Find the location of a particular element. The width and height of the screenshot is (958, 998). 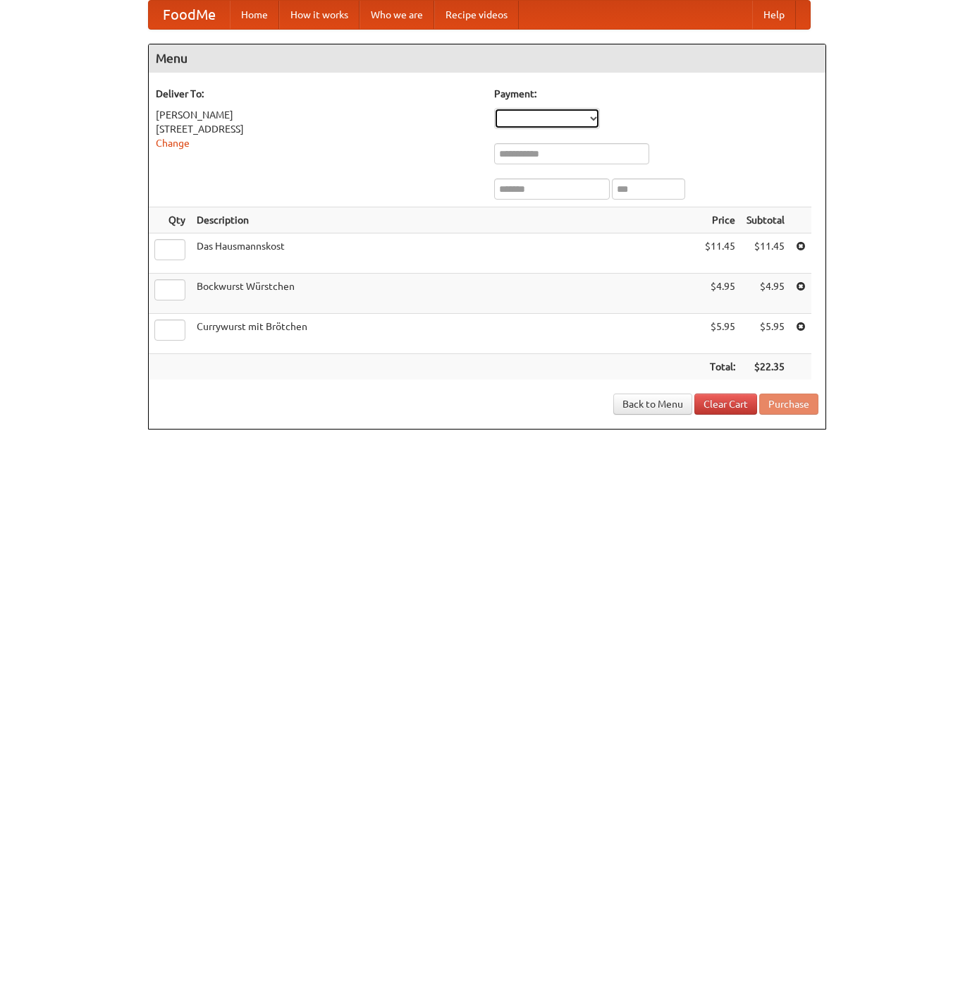

th: Subtotal is located at coordinates (766, 220).